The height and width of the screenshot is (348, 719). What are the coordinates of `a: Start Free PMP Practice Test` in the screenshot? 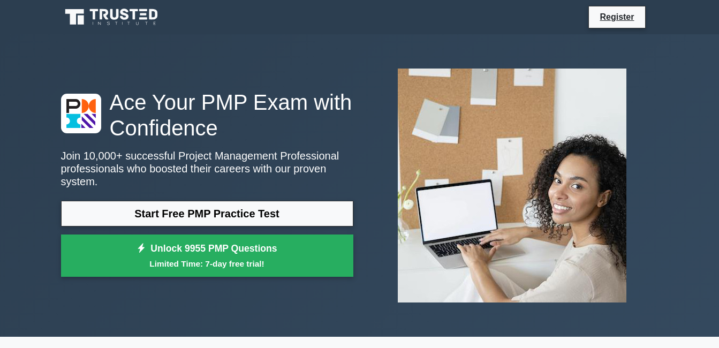 It's located at (207, 214).